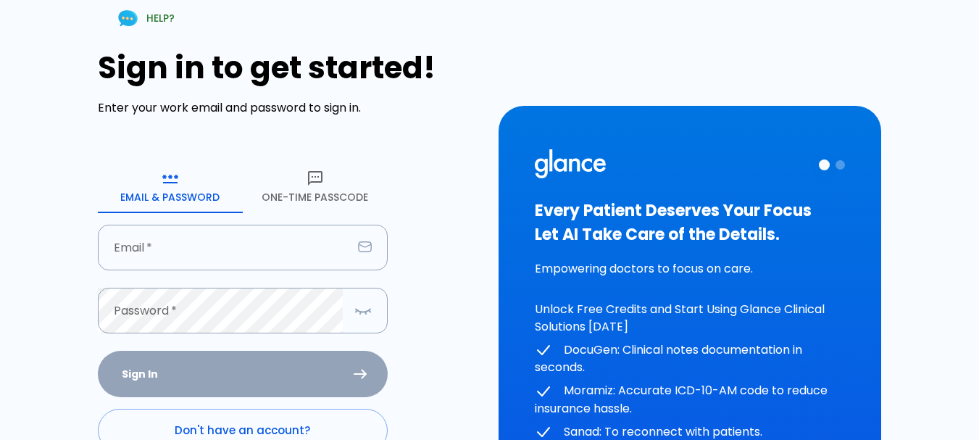 Image resolution: width=979 pixels, height=440 pixels. I want to click on h3: Every Patient Deserves Your Focus Let AI Take Care of the Details., so click(690, 223).